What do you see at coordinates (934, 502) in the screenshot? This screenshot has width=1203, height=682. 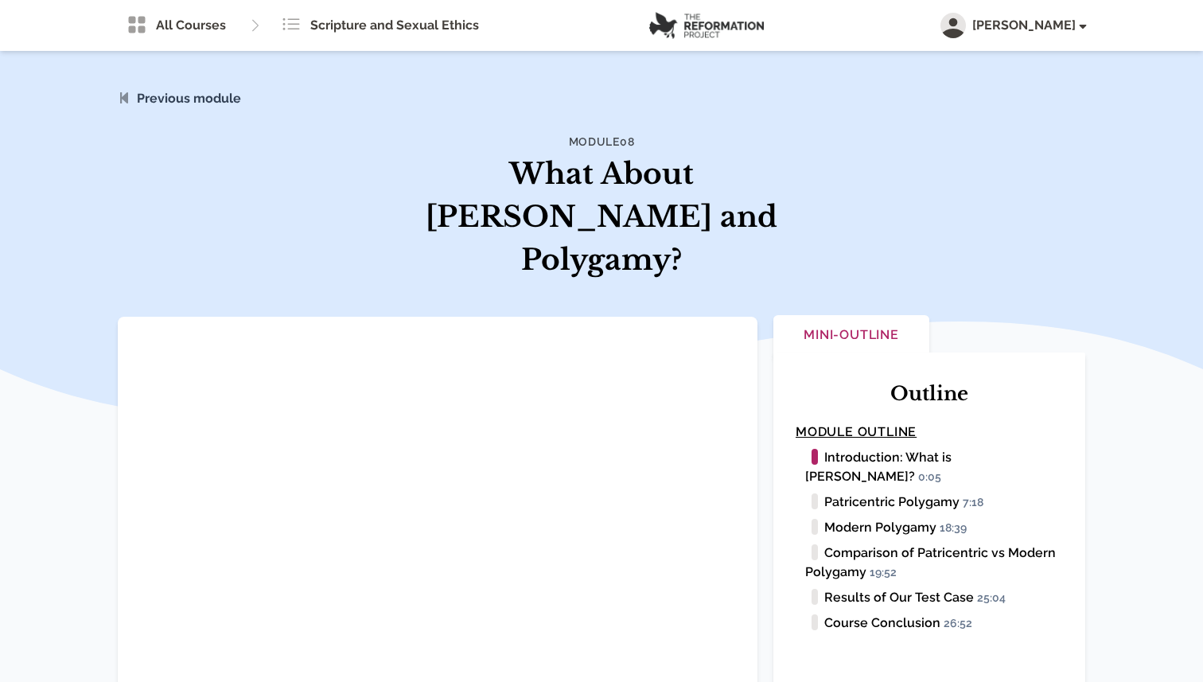 I see `li: Patricentric Polygamy` at bounding box center [934, 502].